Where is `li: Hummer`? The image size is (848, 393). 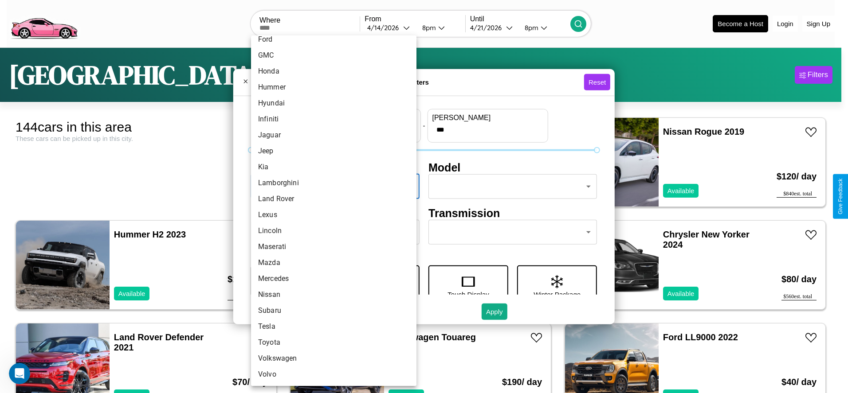 li: Hummer is located at coordinates (333, 87).